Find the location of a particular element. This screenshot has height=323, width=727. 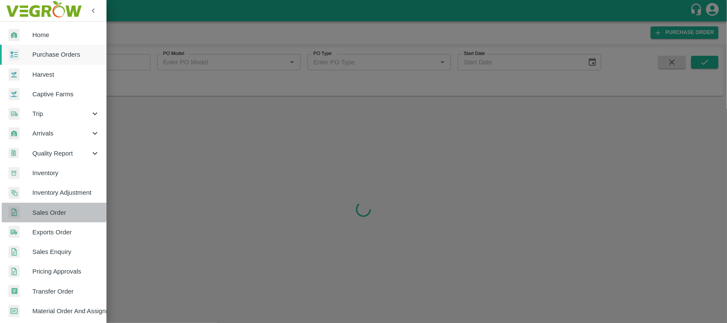

img: qualityReport is located at coordinates (14, 153).